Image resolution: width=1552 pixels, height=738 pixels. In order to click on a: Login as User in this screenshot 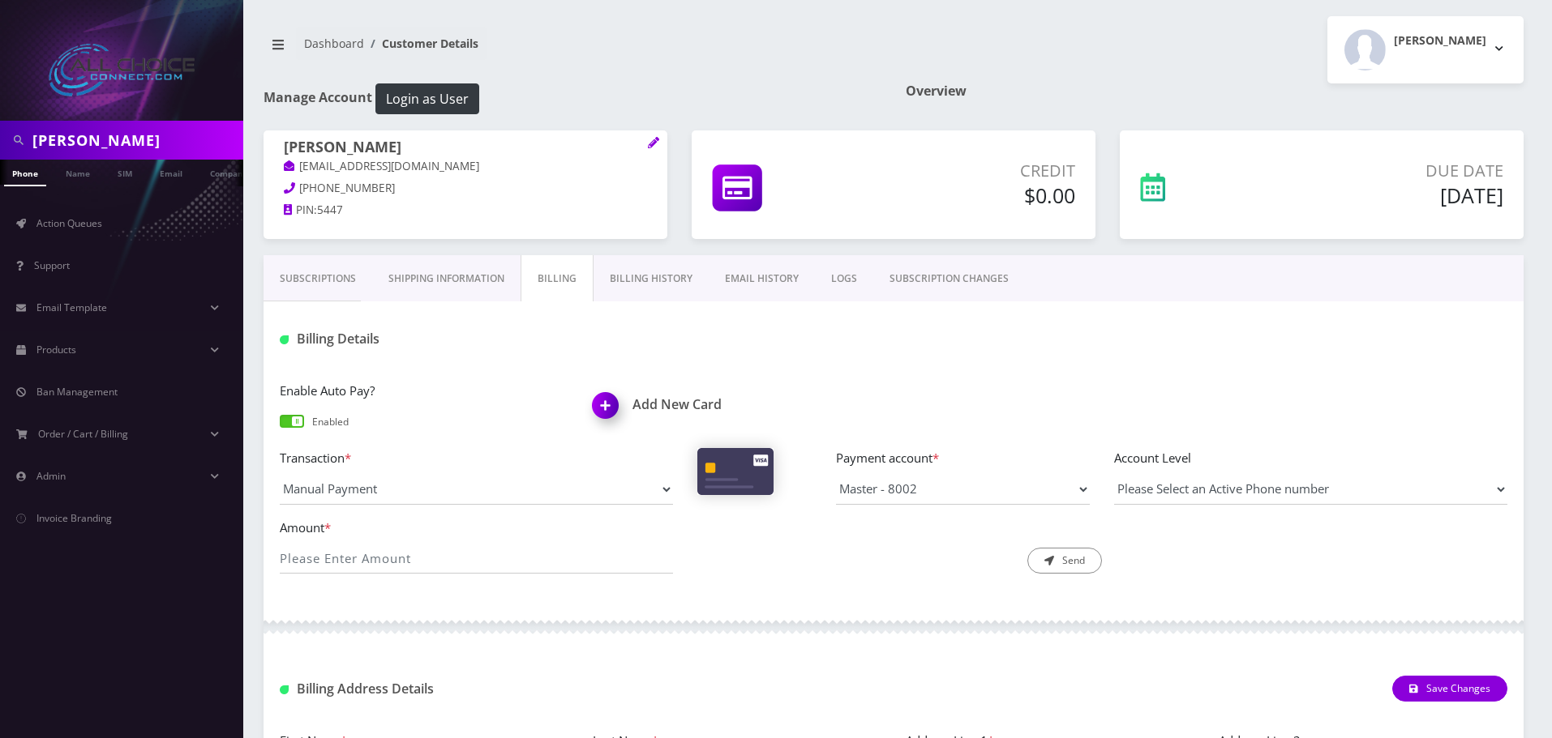, I will do `click(426, 97)`.